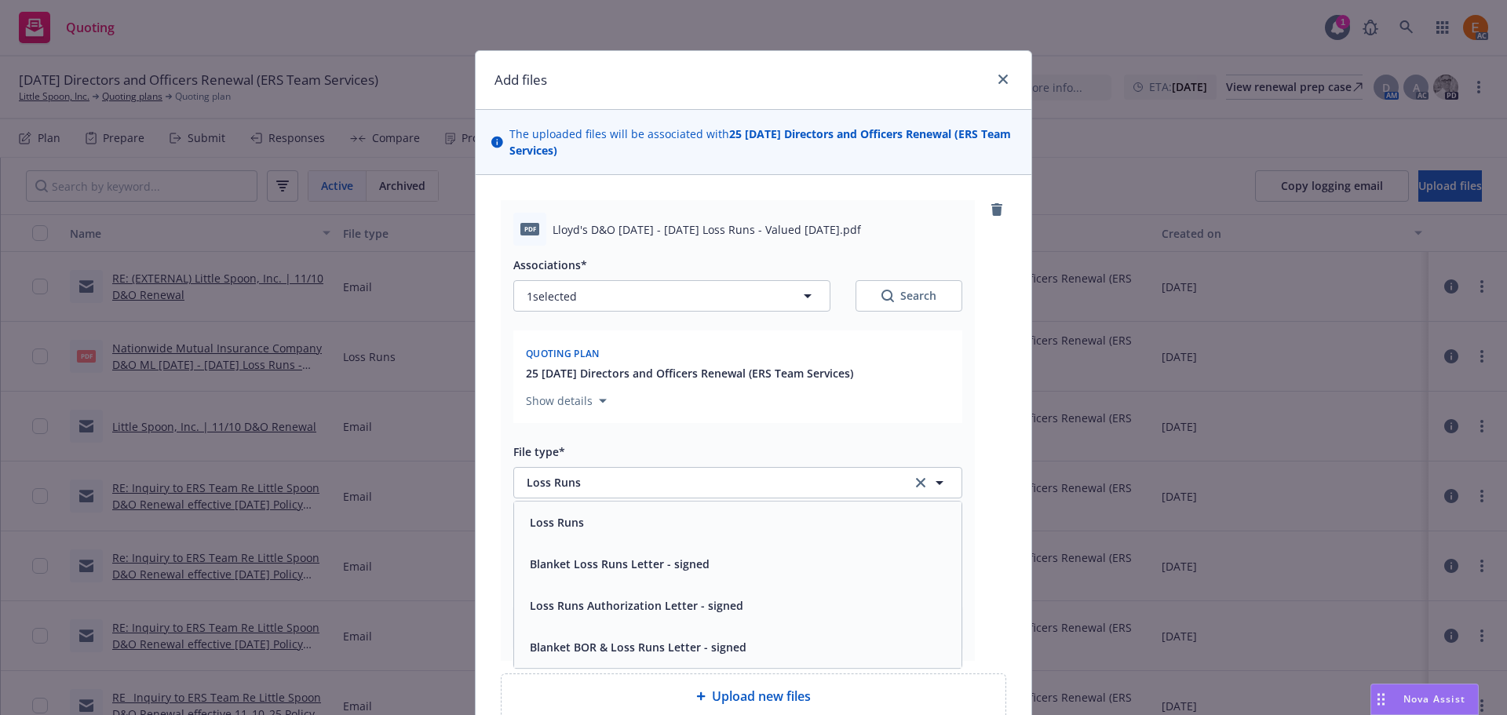  Describe the element at coordinates (619, 564) in the screenshot. I see `button: Blanket Loss Runs Letter - signed` at that location.